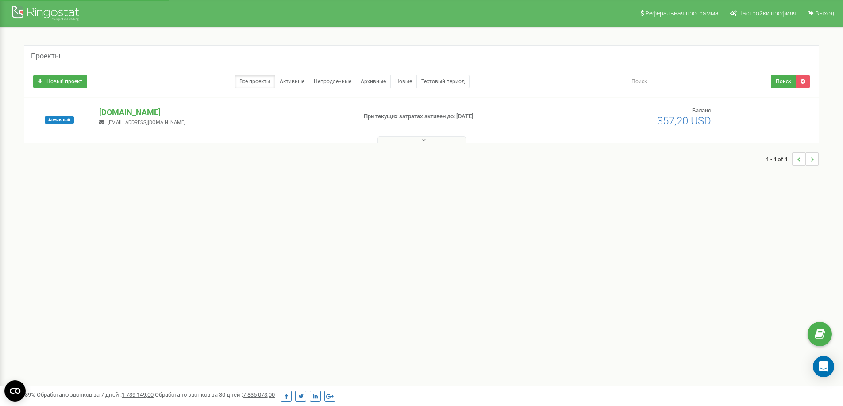 This screenshot has height=406, width=843. What do you see at coordinates (768, 13) in the screenshot?
I see `span: Настройки профиля` at bounding box center [768, 13].